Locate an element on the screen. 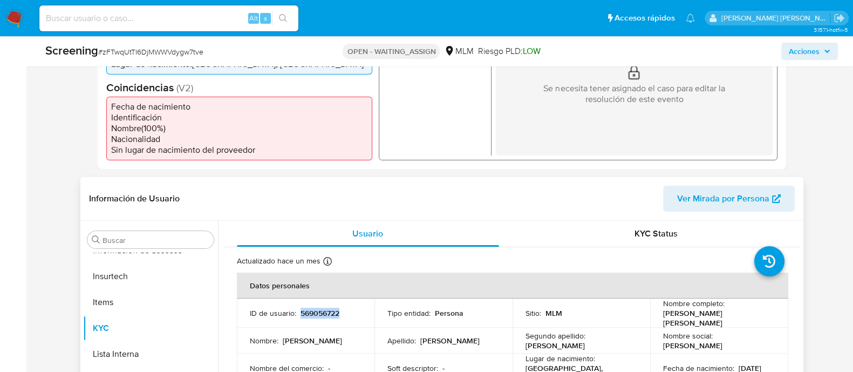  th: Datos personales is located at coordinates (513, 285).